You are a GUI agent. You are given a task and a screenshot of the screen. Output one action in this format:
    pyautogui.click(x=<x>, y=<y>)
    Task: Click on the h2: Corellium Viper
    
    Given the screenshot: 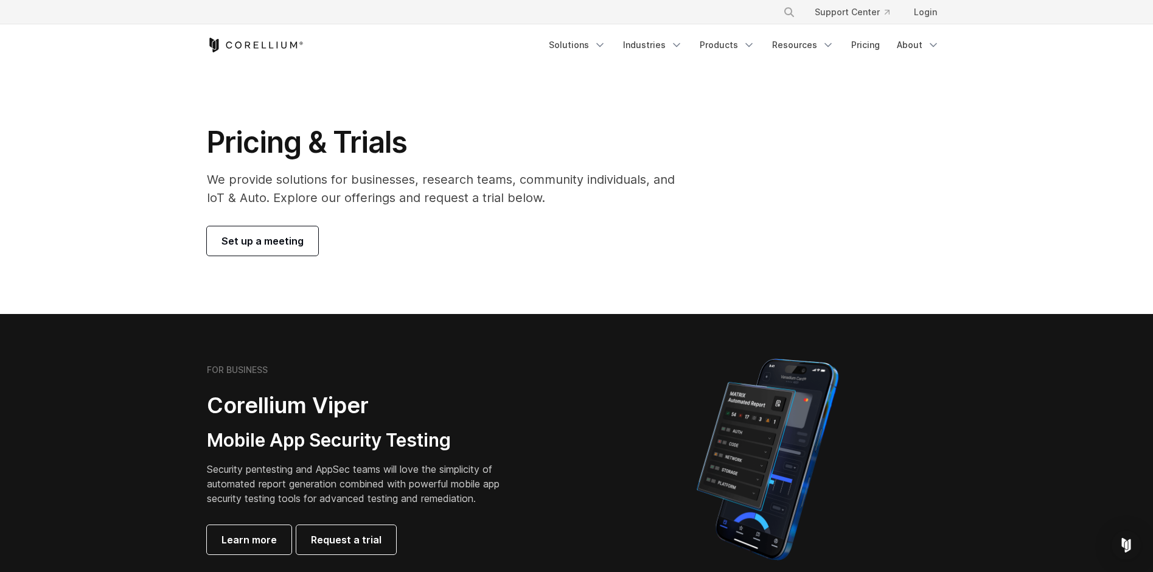 What is the action you would take?
    pyautogui.click(x=363, y=405)
    